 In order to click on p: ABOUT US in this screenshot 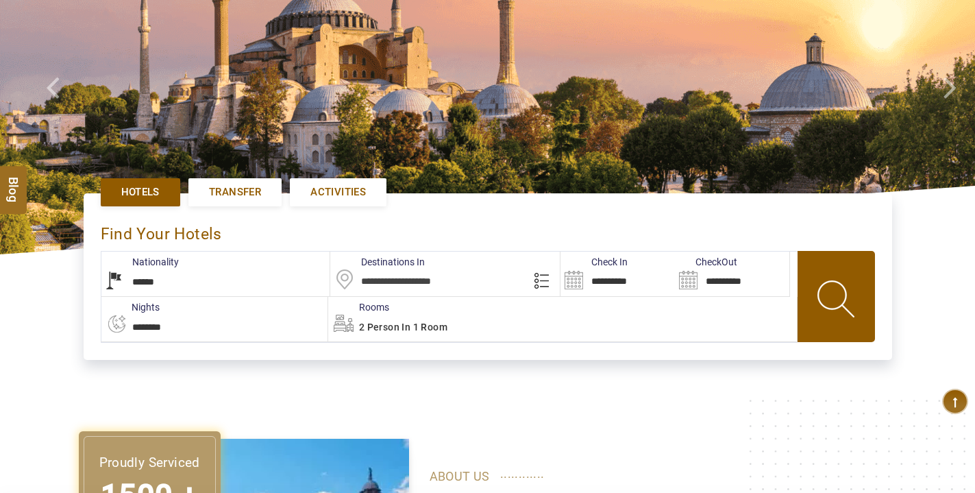, I will do `click(659, 476)`.